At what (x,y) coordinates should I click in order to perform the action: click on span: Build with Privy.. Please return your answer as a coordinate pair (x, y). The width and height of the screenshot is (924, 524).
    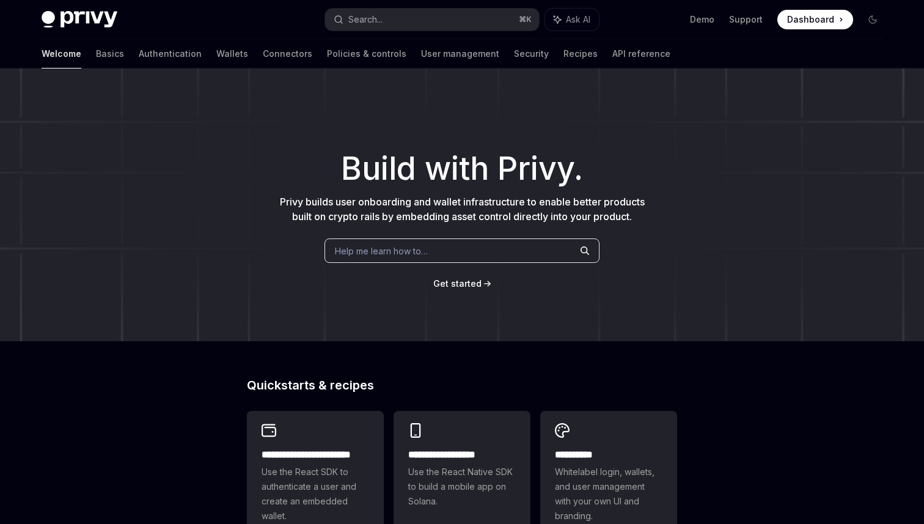
    Looking at the image, I should click on (462, 169).